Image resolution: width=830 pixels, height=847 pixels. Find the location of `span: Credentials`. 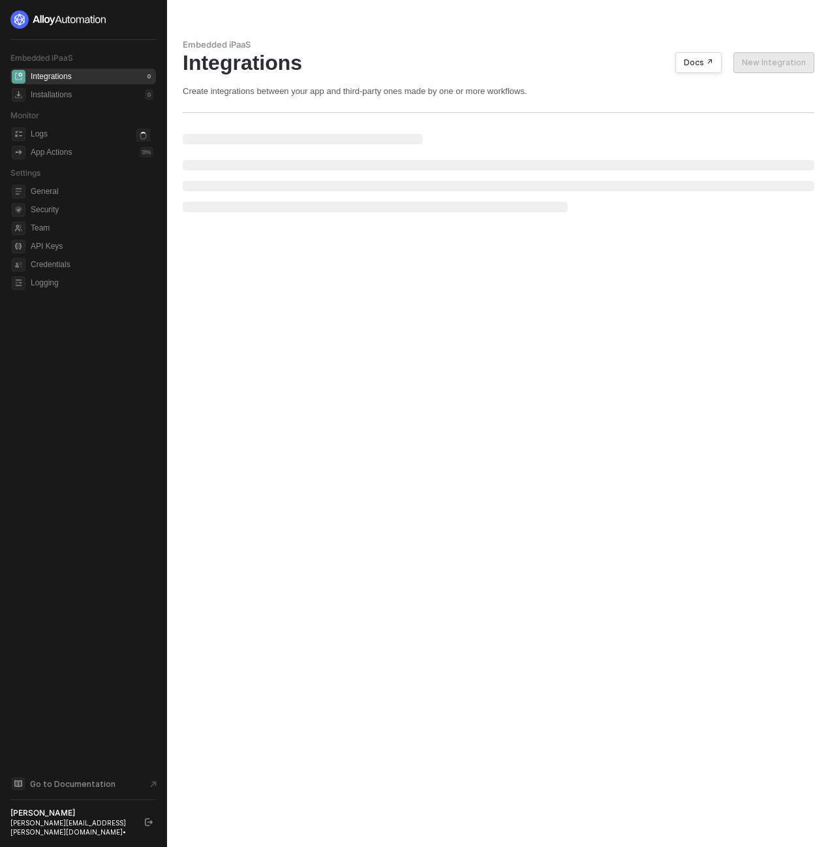

span: Credentials is located at coordinates (92, 264).